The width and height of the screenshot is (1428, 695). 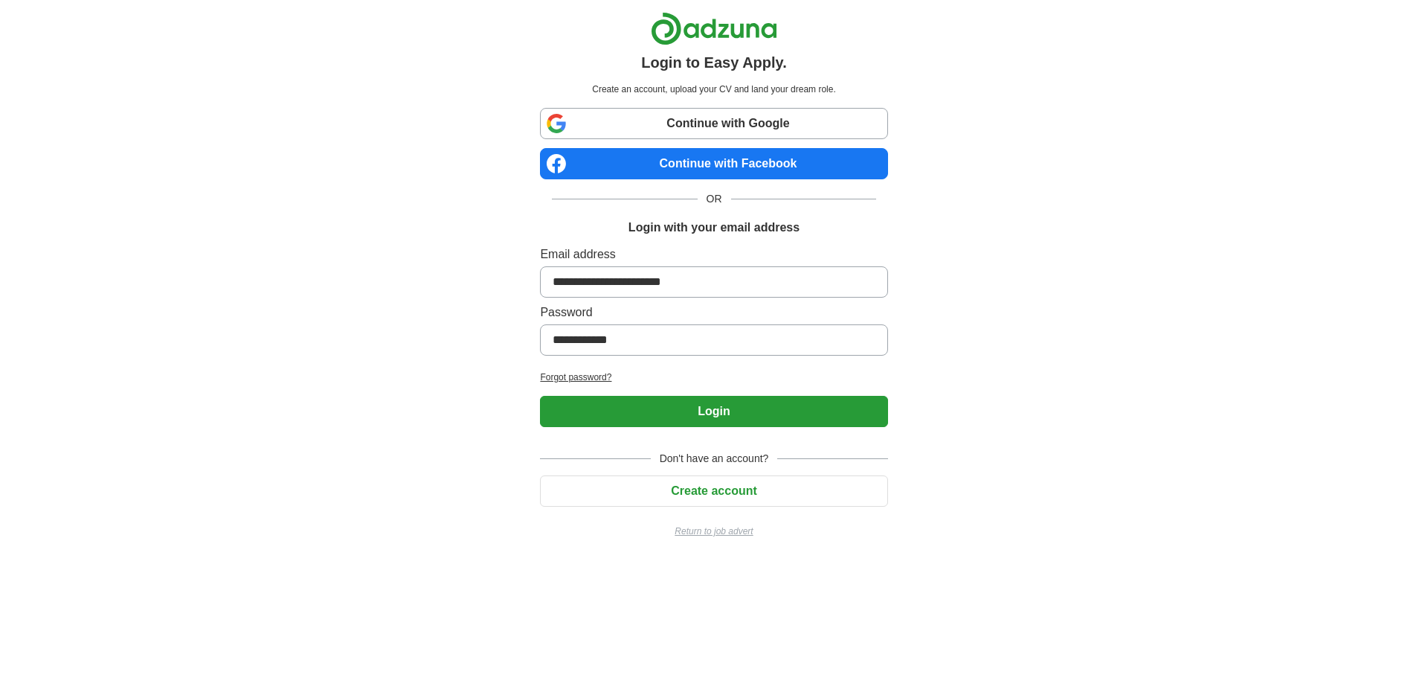 I want to click on img: Adzuna logo, so click(x=714, y=28).